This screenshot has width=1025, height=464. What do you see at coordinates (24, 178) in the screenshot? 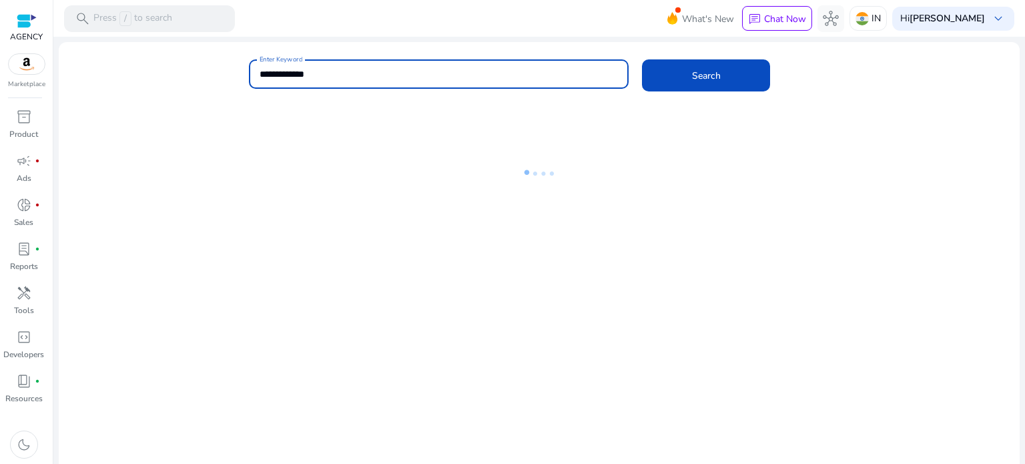
I see `p: Ads` at bounding box center [24, 178].